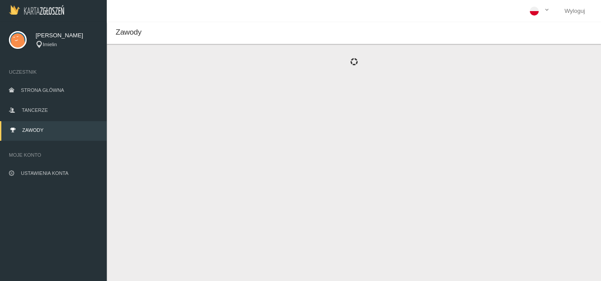  I want to click on span: Strona główna, so click(42, 90).